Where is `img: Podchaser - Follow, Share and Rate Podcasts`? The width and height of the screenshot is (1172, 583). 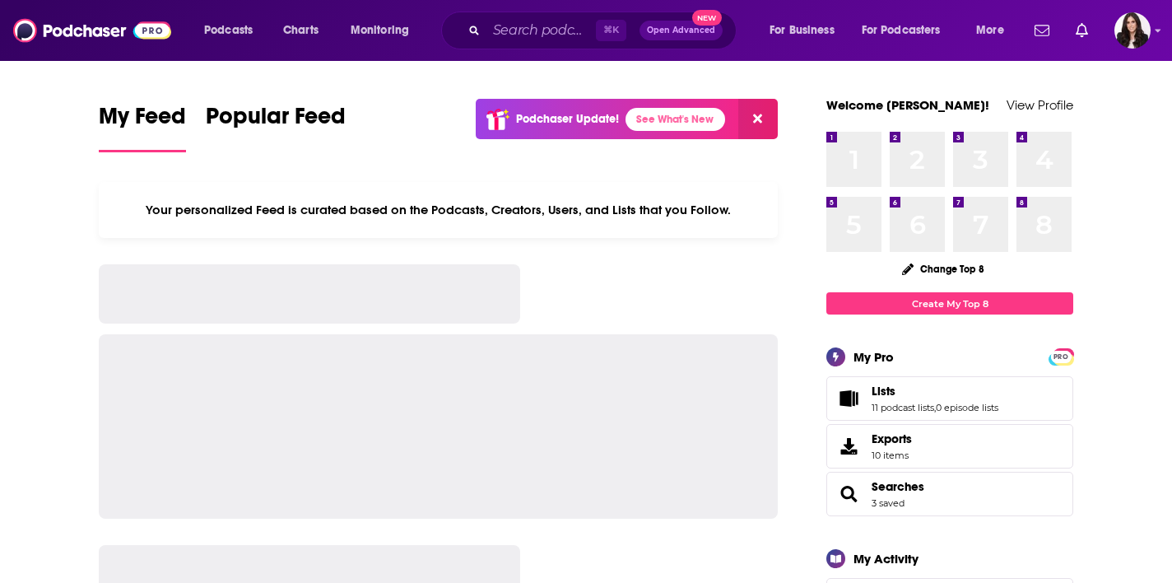
img: Podchaser - Follow, Share and Rate Podcasts is located at coordinates (92, 30).